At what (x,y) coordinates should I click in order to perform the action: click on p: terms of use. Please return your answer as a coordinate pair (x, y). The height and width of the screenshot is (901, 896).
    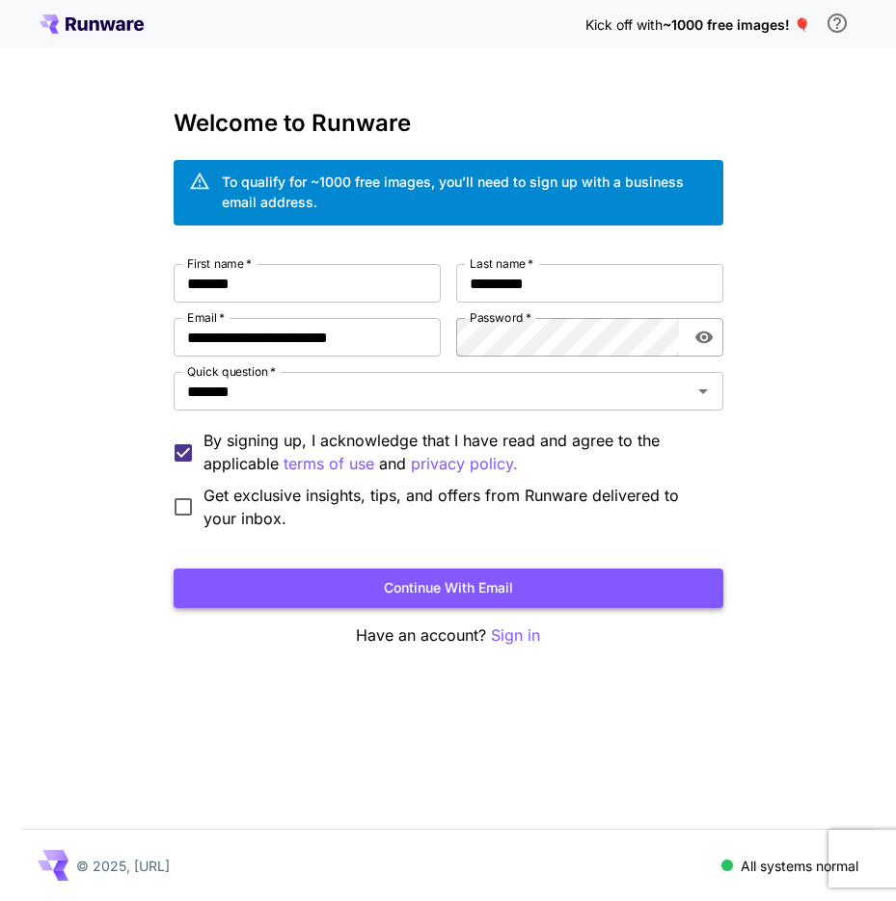
    Looking at the image, I should click on (329, 464).